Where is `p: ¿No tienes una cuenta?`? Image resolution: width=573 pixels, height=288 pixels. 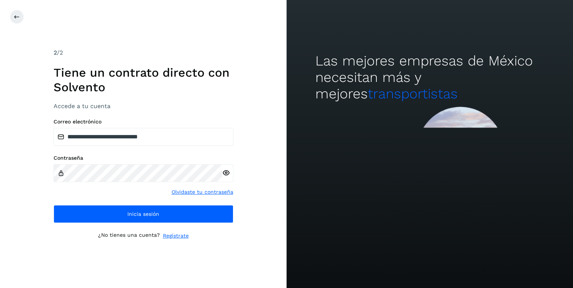 p: ¿No tienes una cuenta? is located at coordinates (129, 236).